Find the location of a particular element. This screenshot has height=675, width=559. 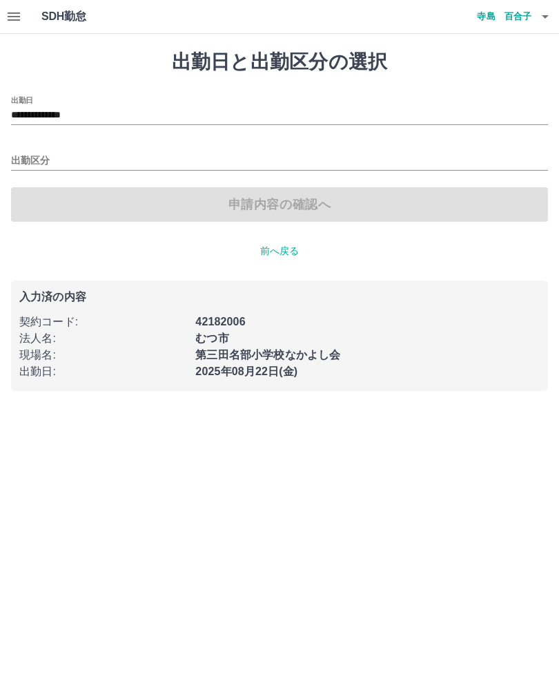

p: 法人名 : is located at coordinates (103, 338).